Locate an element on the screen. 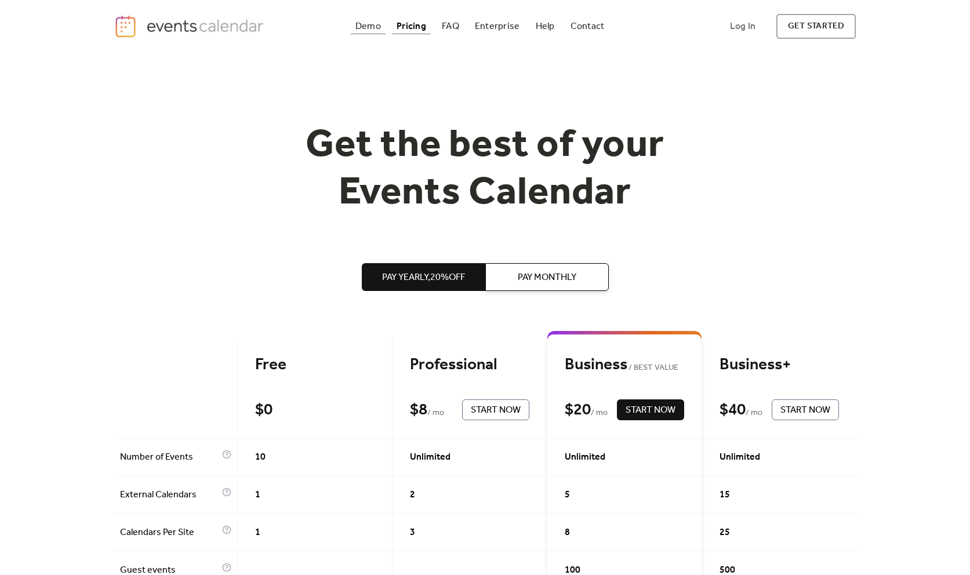  span: 3 is located at coordinates (412, 533).